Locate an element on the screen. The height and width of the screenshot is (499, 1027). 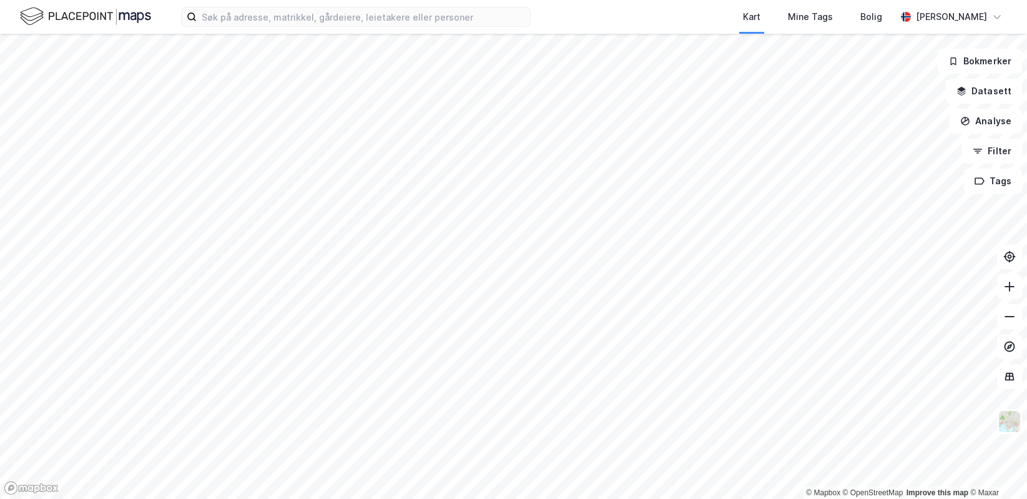
img: Z is located at coordinates (1009, 421).